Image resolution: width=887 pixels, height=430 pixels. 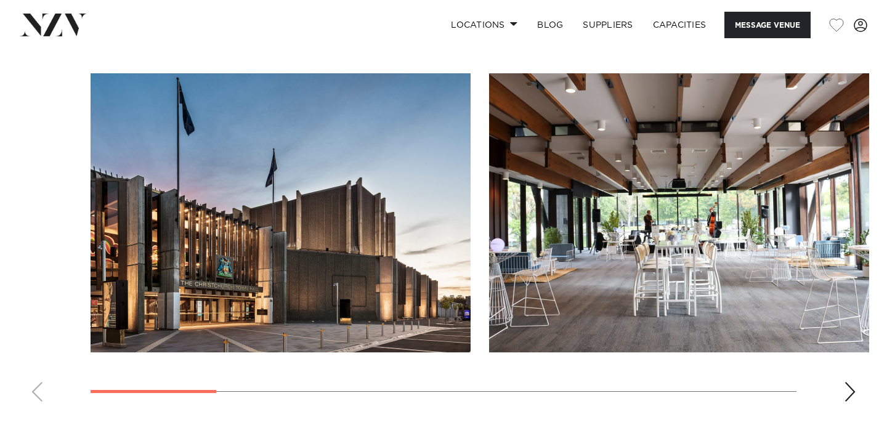 What do you see at coordinates (280, 212) in the screenshot?
I see `swiper-slide: 1 / 10` at bounding box center [280, 212].